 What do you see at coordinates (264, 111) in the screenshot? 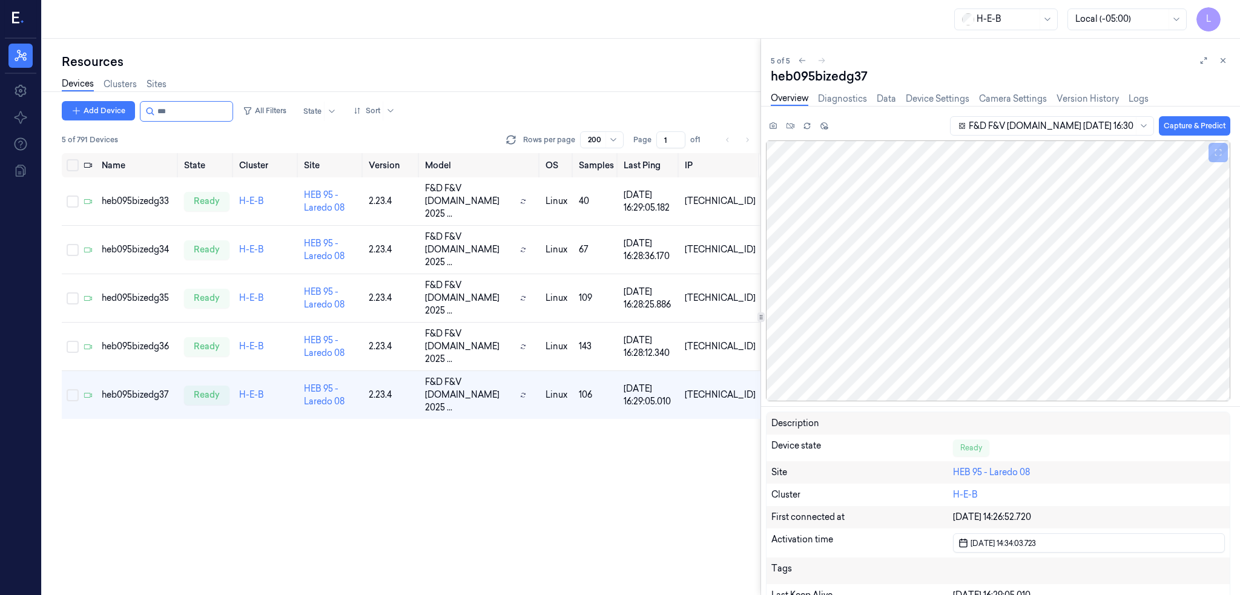
I see `button: All Filters` at bounding box center [264, 111].